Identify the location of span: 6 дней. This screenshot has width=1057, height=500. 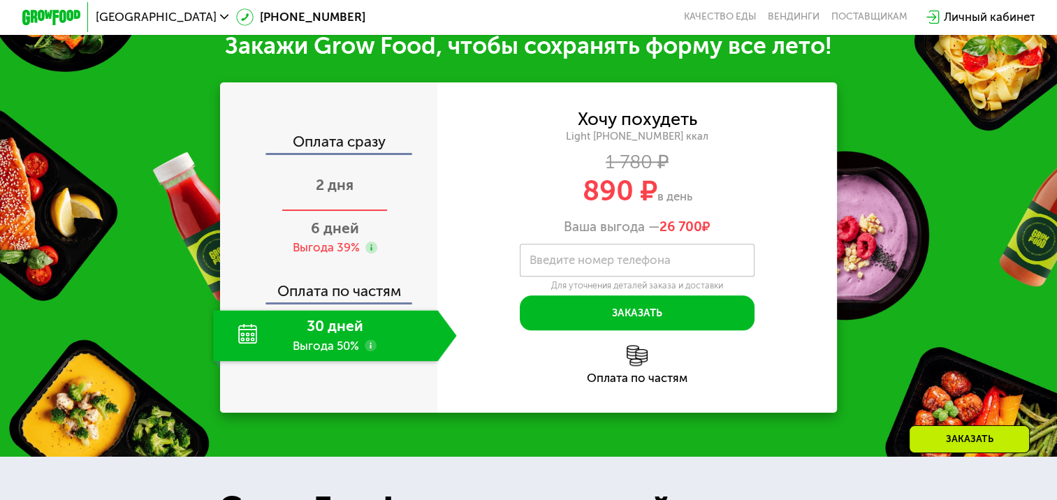
(334, 228).